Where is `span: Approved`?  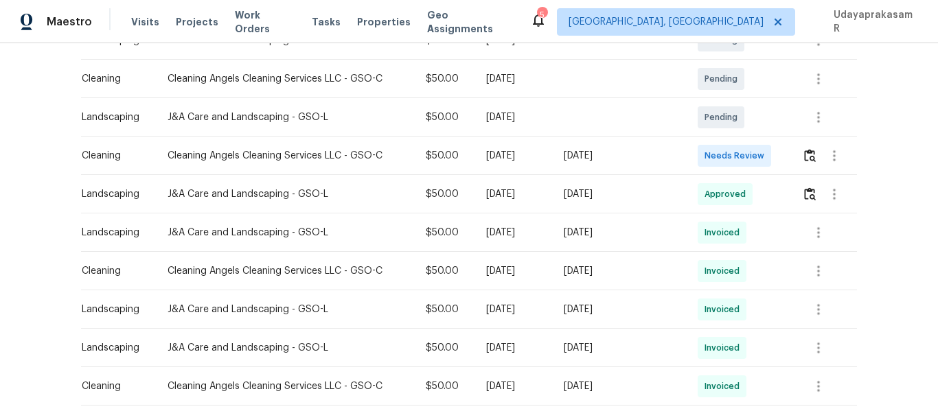
span: Approved is located at coordinates (728, 194).